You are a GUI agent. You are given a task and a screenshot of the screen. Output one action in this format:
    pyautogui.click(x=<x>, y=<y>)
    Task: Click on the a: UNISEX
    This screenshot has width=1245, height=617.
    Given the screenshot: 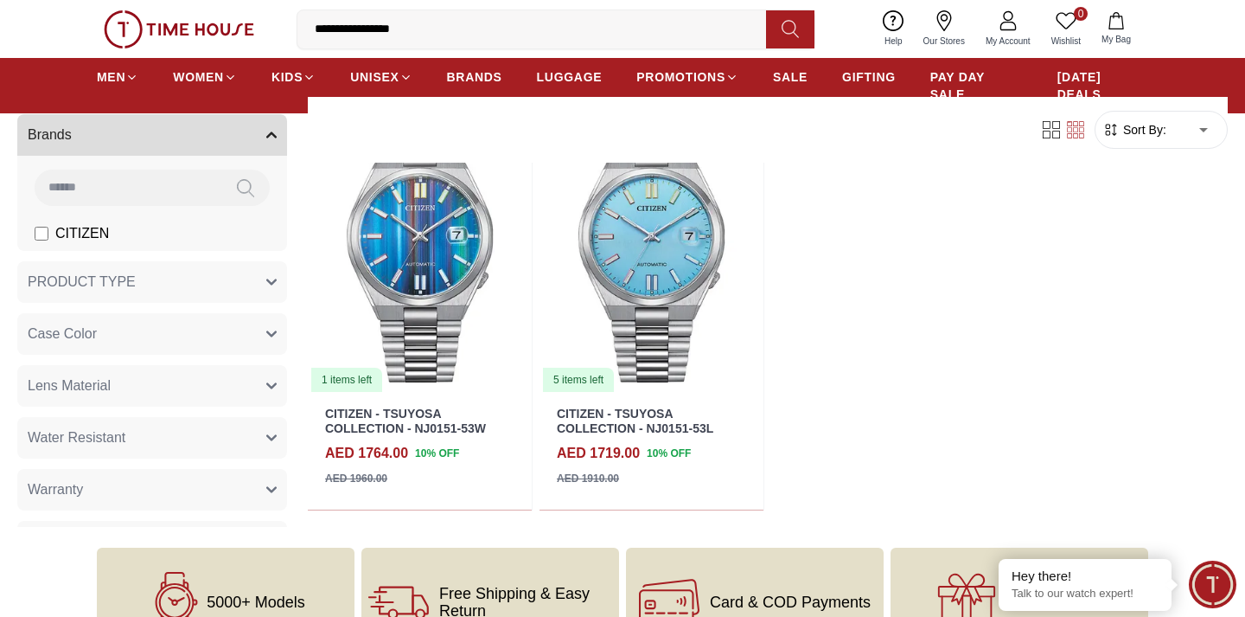 What is the action you would take?
    pyautogui.click(x=381, y=77)
    